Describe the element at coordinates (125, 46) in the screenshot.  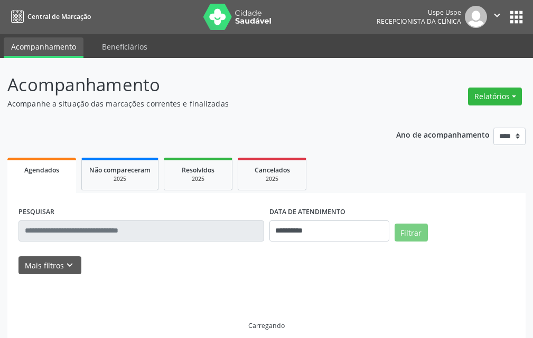
I see `a: Beneficiários` at that location.